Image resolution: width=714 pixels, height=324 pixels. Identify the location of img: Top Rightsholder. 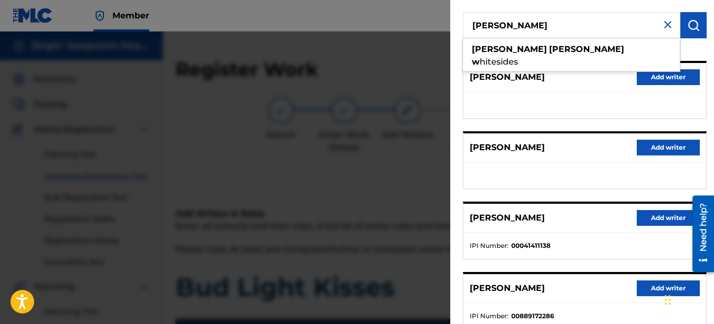
(100, 16).